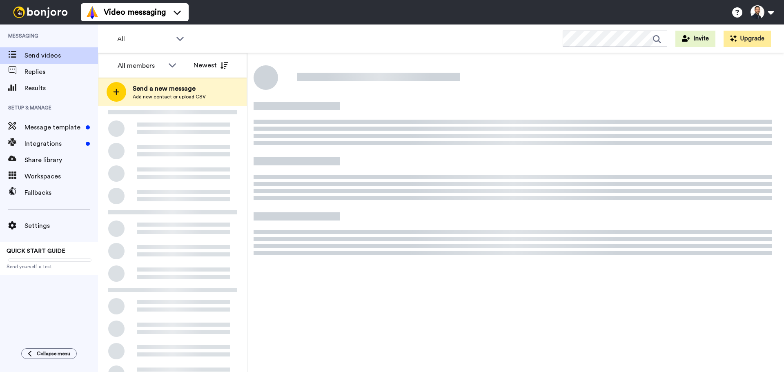 This screenshot has width=784, height=372. I want to click on span: Results, so click(61, 88).